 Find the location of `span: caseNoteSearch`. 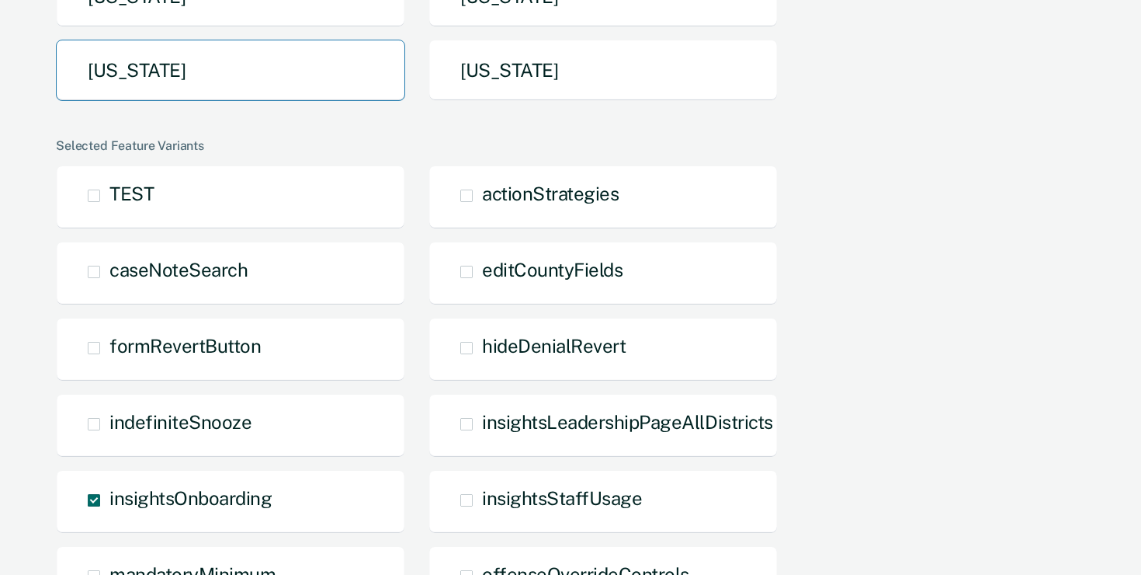

span: caseNoteSearch is located at coordinates (179, 269).